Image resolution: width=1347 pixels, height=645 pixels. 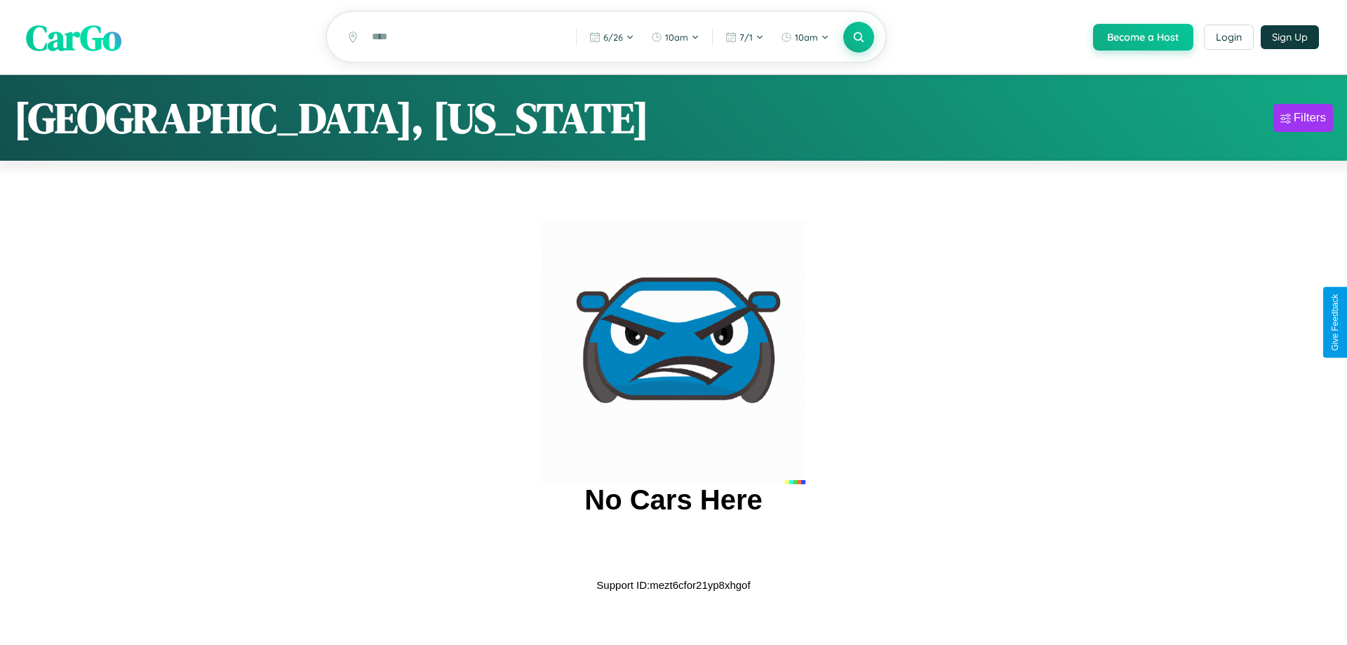 I want to click on button: Filters, so click(x=1303, y=118).